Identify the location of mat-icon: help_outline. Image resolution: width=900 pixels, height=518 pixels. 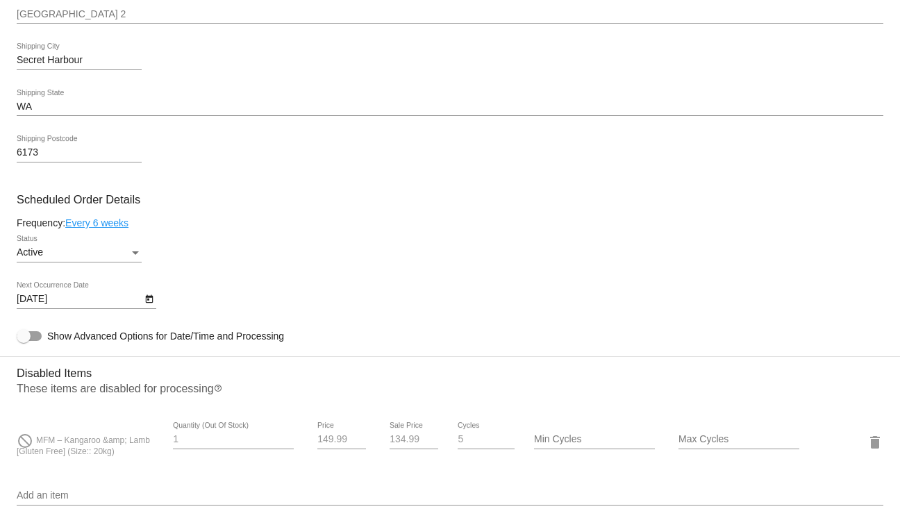
(218, 392).